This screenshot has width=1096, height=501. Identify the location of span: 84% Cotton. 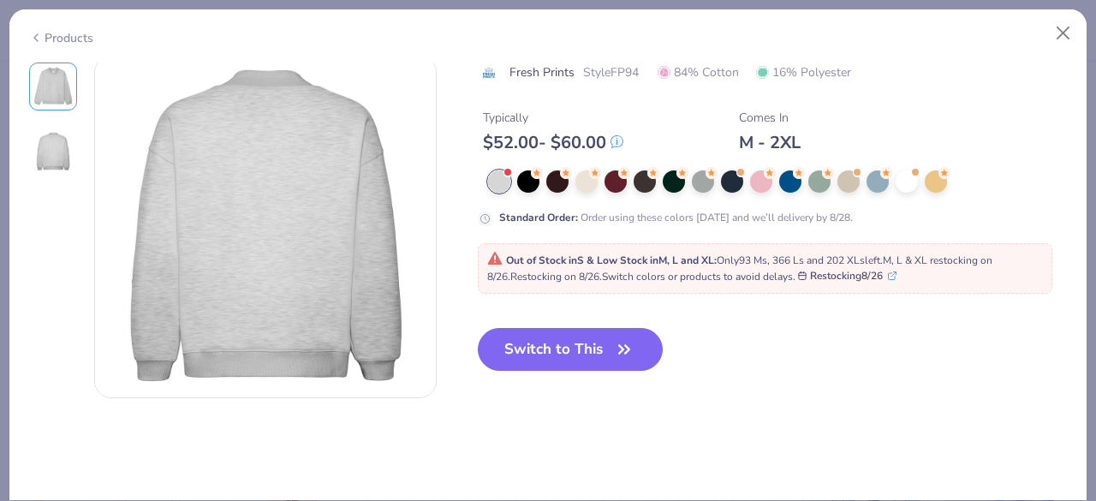
(698, 71).